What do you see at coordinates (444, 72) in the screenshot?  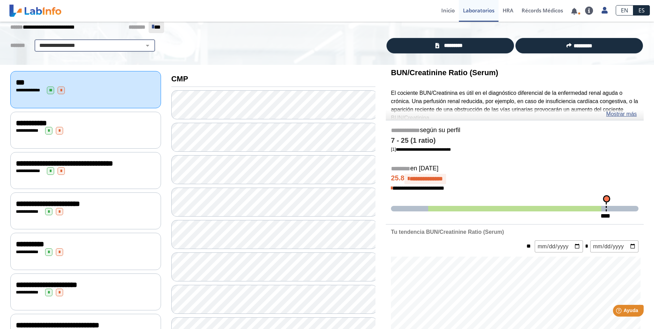 I see `b: BUN/Creatinine Ratio (Serum)` at bounding box center [444, 72].